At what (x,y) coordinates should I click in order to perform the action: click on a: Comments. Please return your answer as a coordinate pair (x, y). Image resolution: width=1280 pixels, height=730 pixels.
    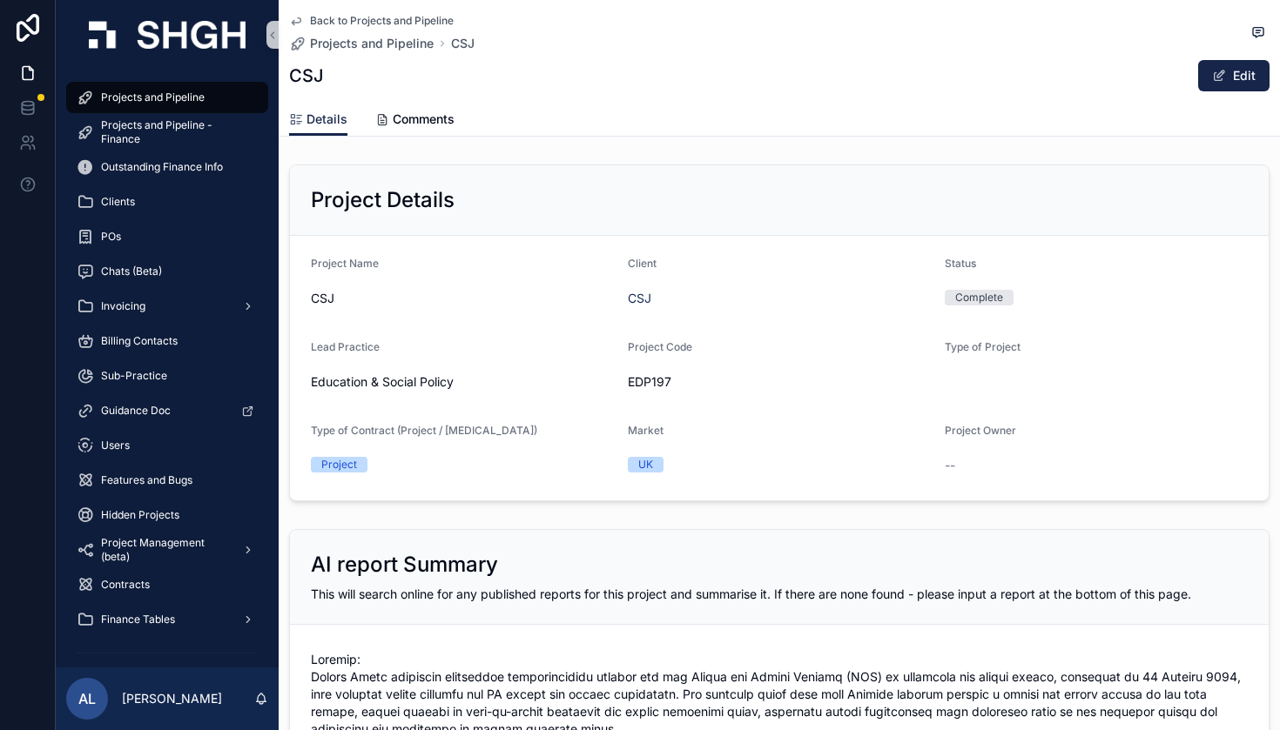
    Looking at the image, I should click on (414, 121).